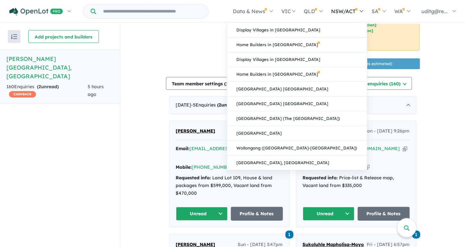  I want to click on img: sort.svg, so click(14, 37).